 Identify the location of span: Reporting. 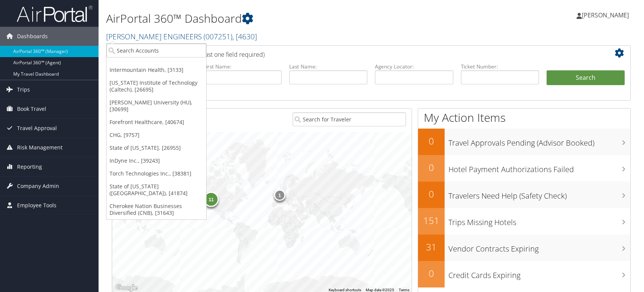
(30, 167).